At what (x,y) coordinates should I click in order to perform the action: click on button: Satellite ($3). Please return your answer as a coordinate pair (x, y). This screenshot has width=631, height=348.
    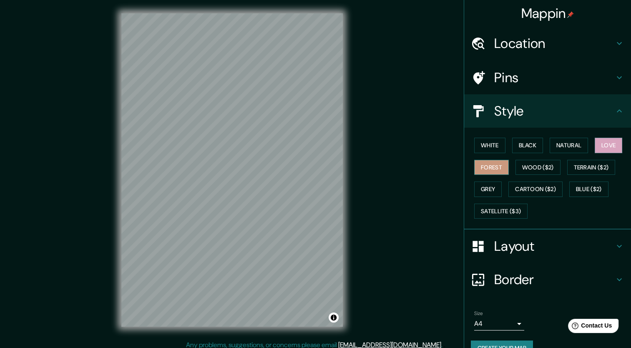
    Looking at the image, I should click on (501, 211).